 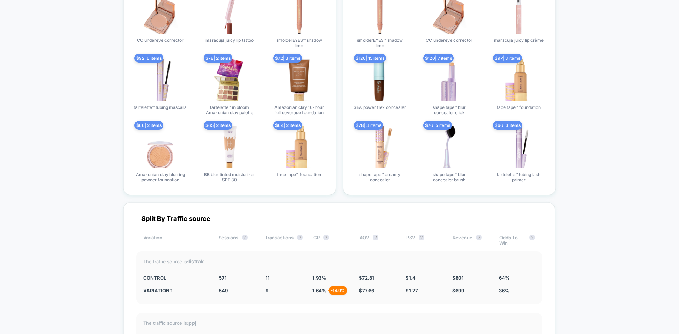 What do you see at coordinates (424, 241) in the screenshot?
I see `div: PSV` at bounding box center [424, 241].